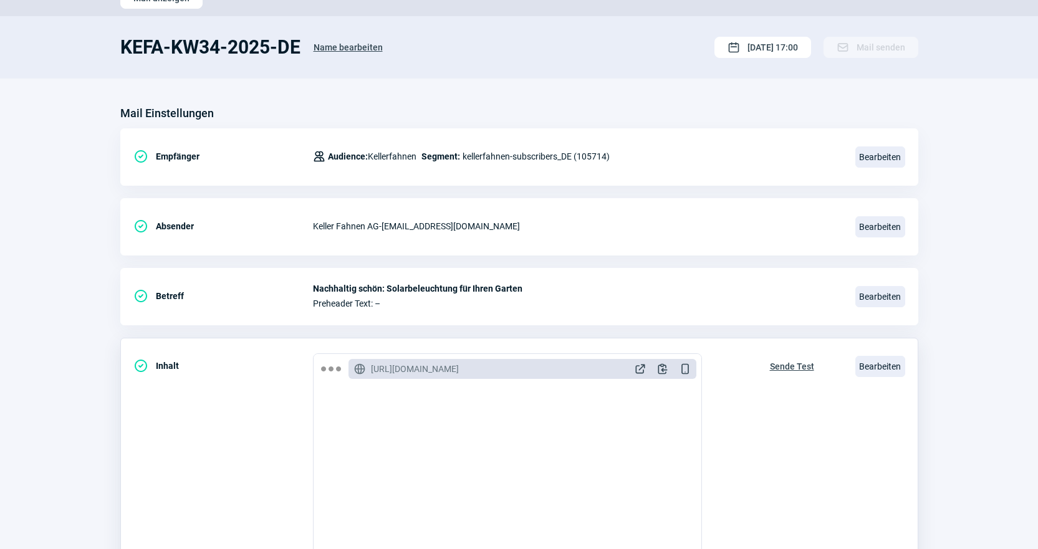  I want to click on div: kellerfahnen-subscribers_DE (105714), so click(461, 156).